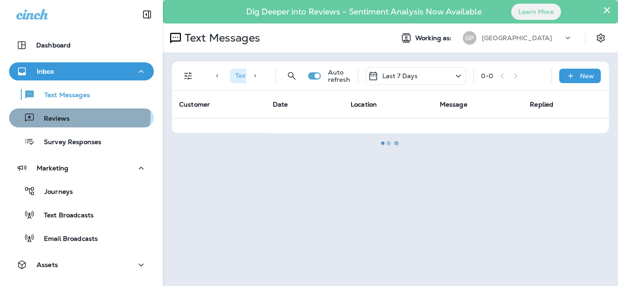 This screenshot has width=618, height=286. I want to click on button: Collapse Sidebar, so click(147, 14).